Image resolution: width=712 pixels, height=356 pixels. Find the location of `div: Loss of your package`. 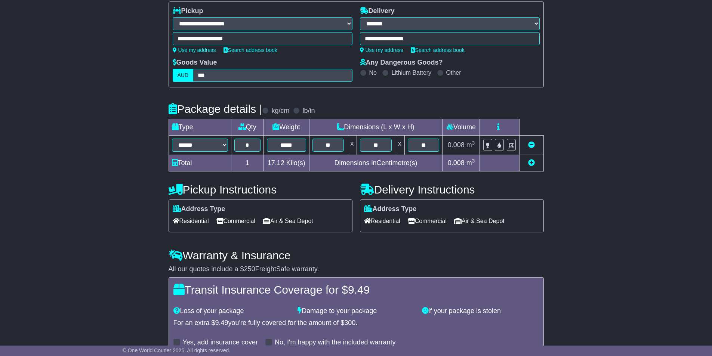

div: Loss of your package is located at coordinates (232, 312).